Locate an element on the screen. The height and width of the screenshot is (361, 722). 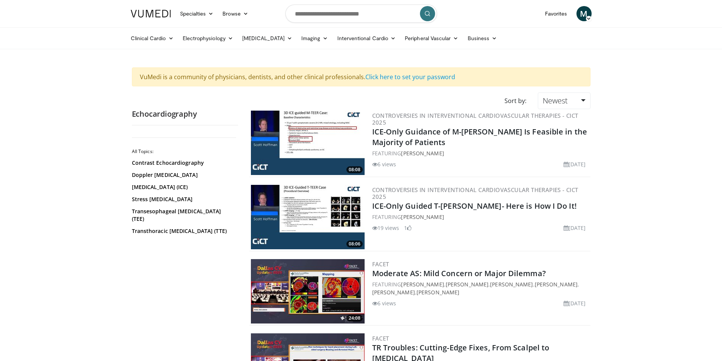
a: Browse is located at coordinates (235, 14).